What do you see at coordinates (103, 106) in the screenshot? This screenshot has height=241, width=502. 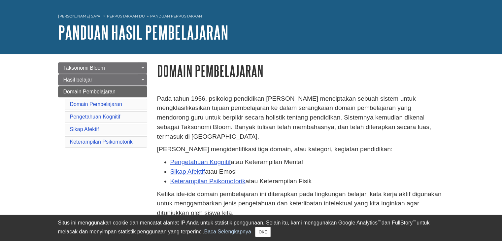 I see `div: Menu Halaman Panduan` at bounding box center [103, 106].